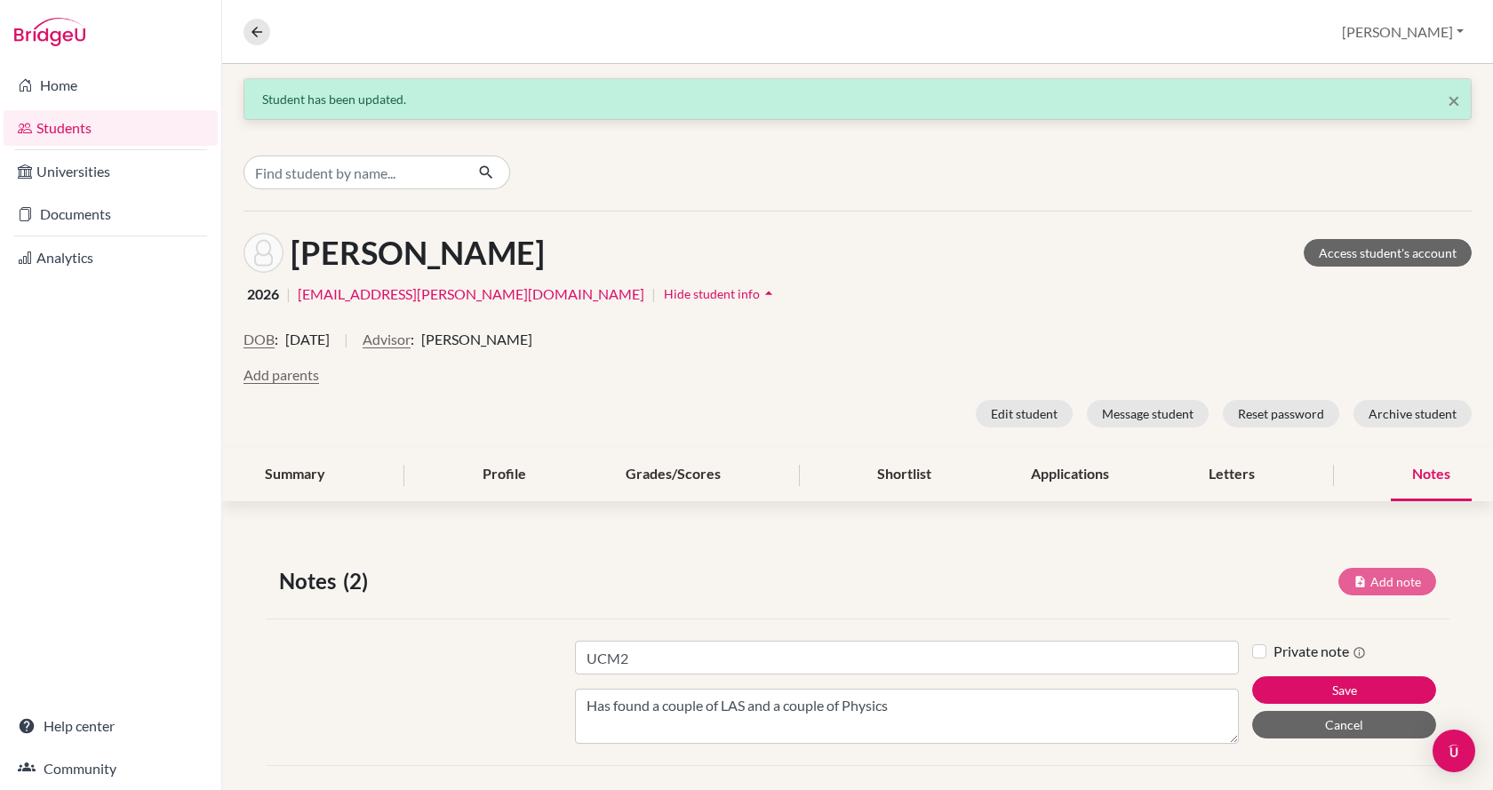 The image size is (1493, 790). Describe the element at coordinates (110, 128) in the screenshot. I see `a: Students` at that location.